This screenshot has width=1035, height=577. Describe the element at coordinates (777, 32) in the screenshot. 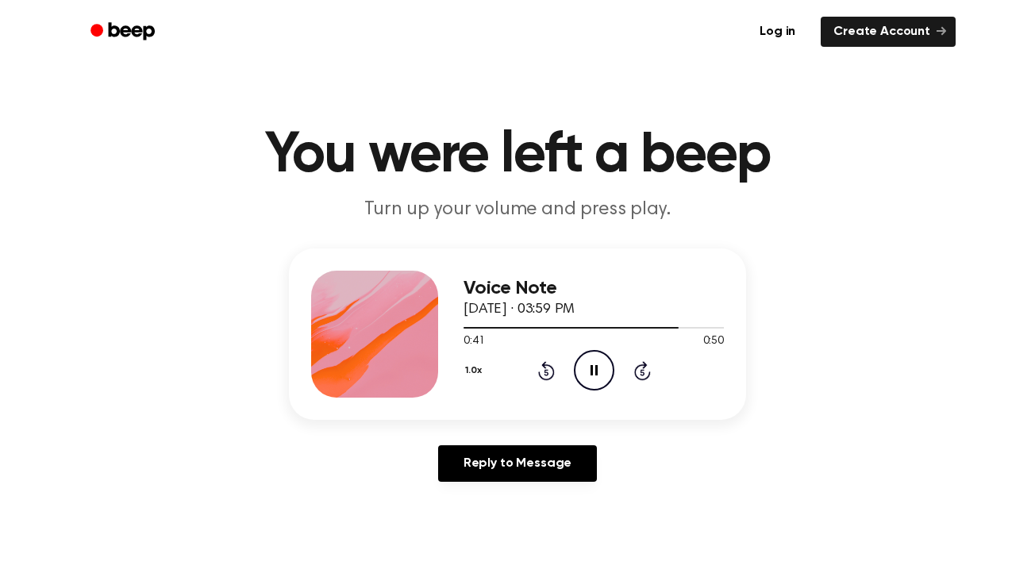

I see `a: Log in` at that location.